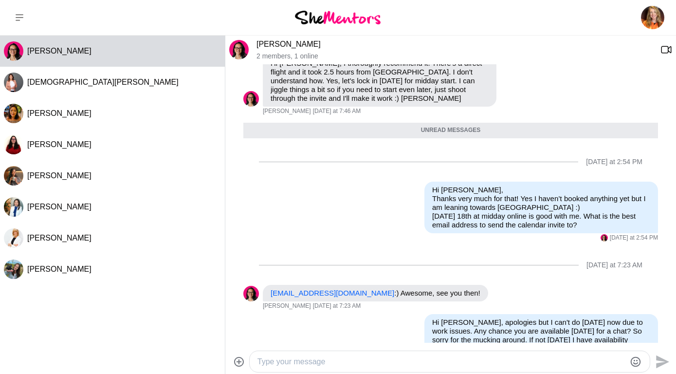 This screenshot has width=676, height=374. What do you see at coordinates (635, 361) in the screenshot?
I see `button: Emoji picker` at bounding box center [635, 361].